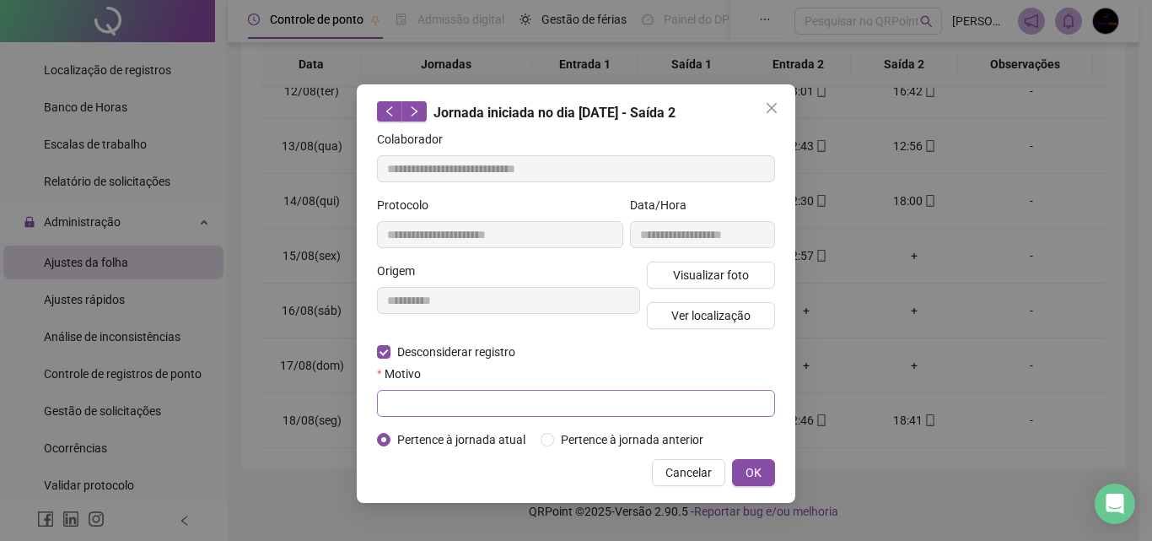 The width and height of the screenshot is (1152, 541). I want to click on button: Visualizar foto, so click(711, 275).